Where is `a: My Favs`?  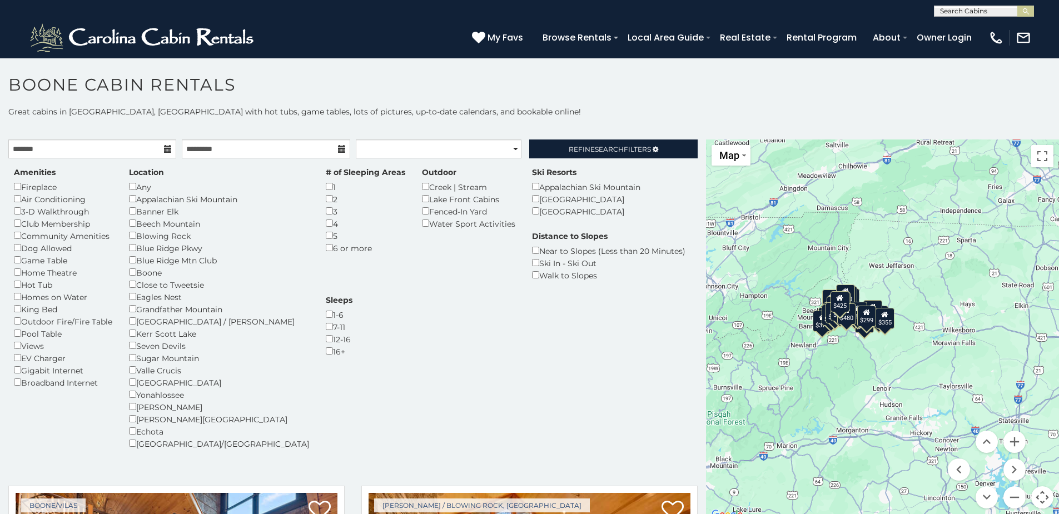
a: My Favs is located at coordinates (499, 38).